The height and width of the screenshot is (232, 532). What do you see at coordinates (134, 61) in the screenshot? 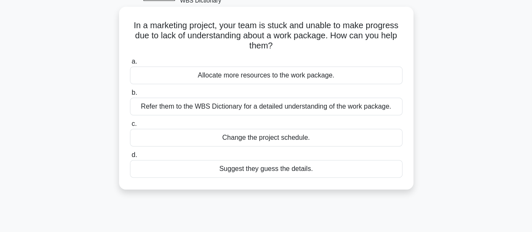
I see `span: a.` at bounding box center [134, 61].